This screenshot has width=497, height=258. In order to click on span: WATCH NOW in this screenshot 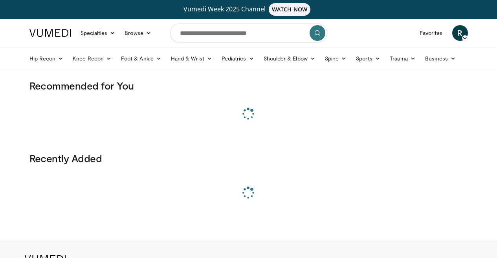, I will do `click(290, 9)`.